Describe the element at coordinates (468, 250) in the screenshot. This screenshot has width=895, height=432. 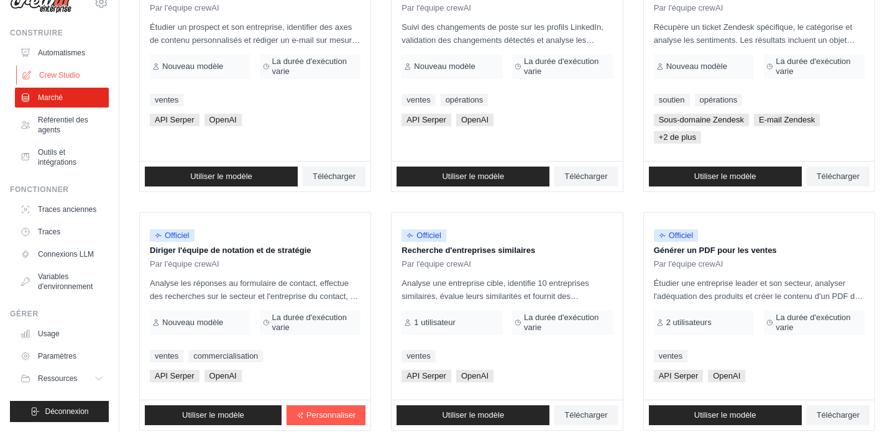
I see `font: Recherche d'entreprises similaires` at that location.